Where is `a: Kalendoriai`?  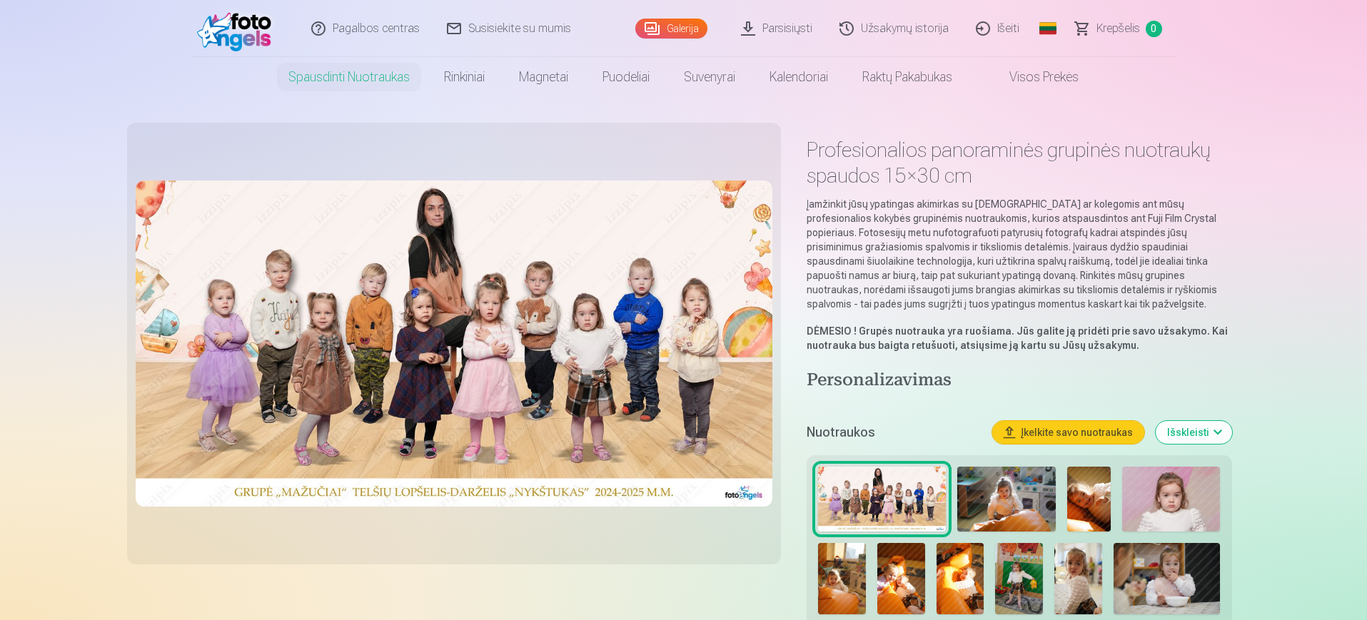
a: Kalendoriai is located at coordinates (799, 77).